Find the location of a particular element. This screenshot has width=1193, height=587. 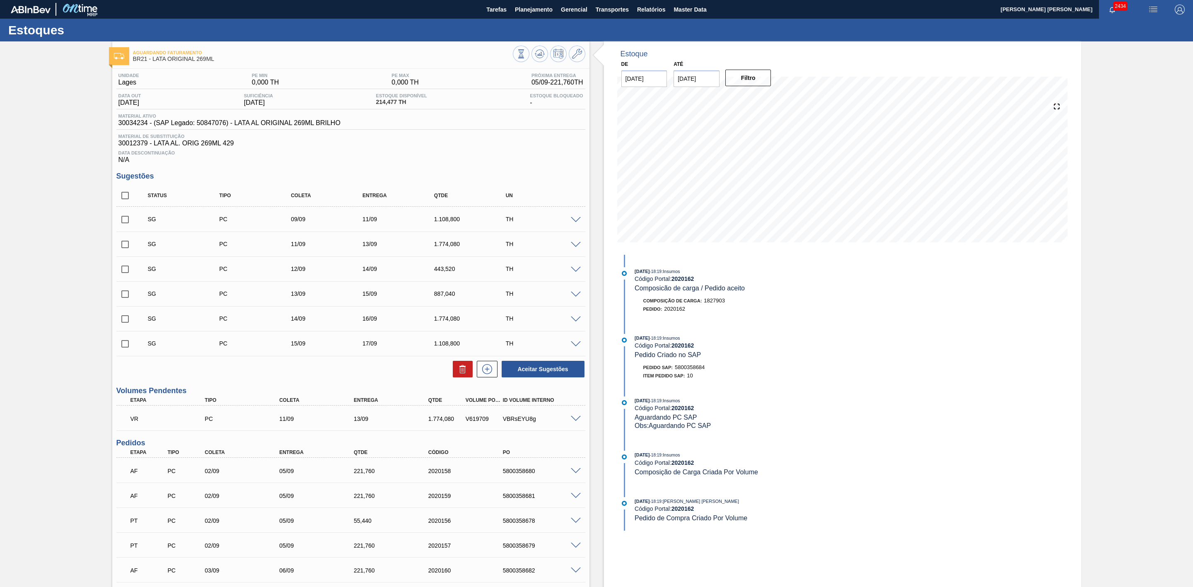

div: 06/09/2025 is located at coordinates (320, 570).